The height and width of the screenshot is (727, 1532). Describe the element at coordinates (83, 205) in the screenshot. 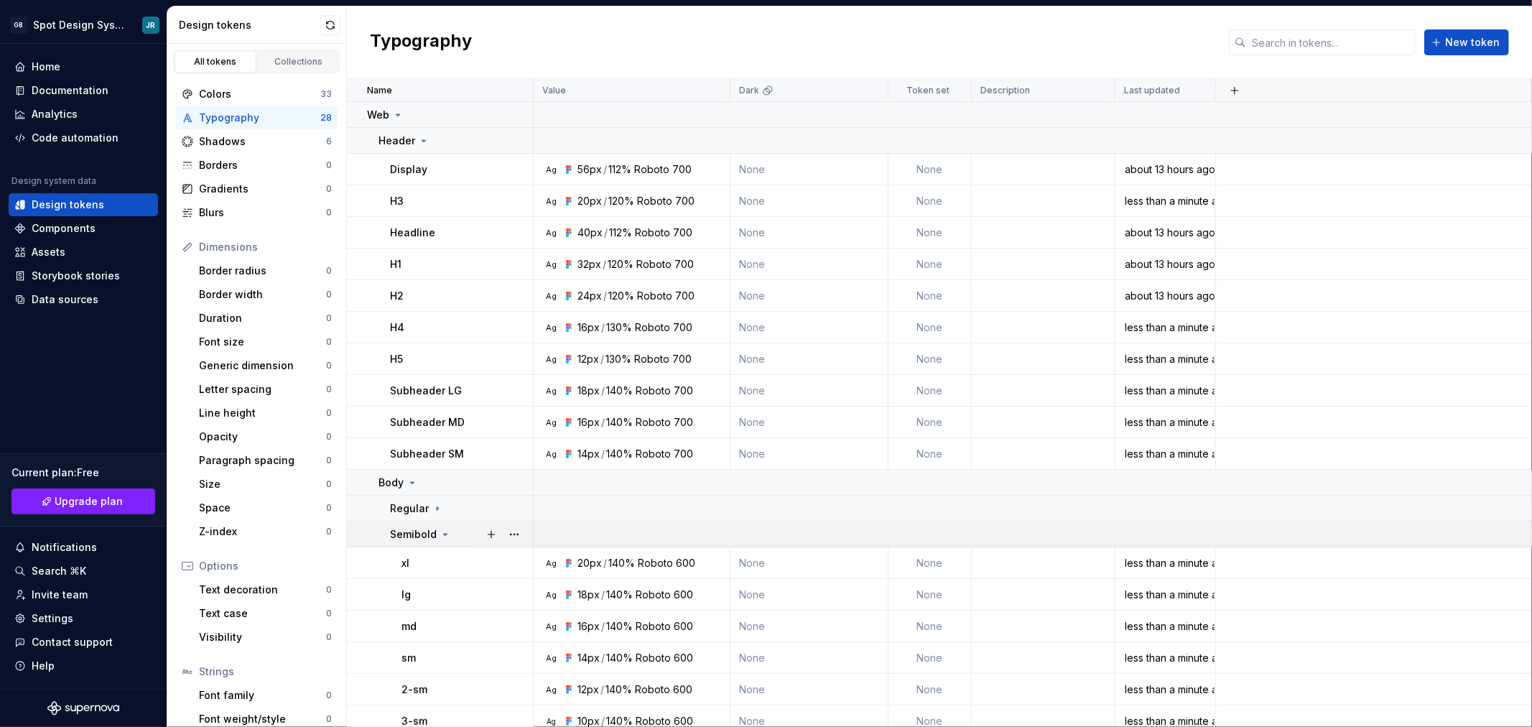

I see `a: Design tokens` at that location.